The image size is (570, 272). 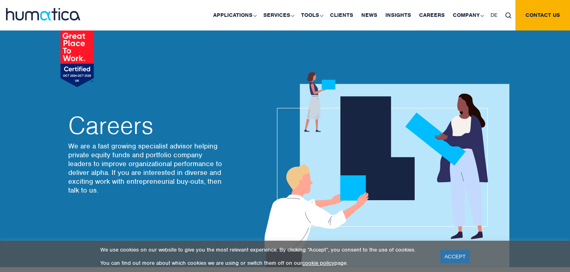 I want to click on h2: Careers, so click(x=147, y=126).